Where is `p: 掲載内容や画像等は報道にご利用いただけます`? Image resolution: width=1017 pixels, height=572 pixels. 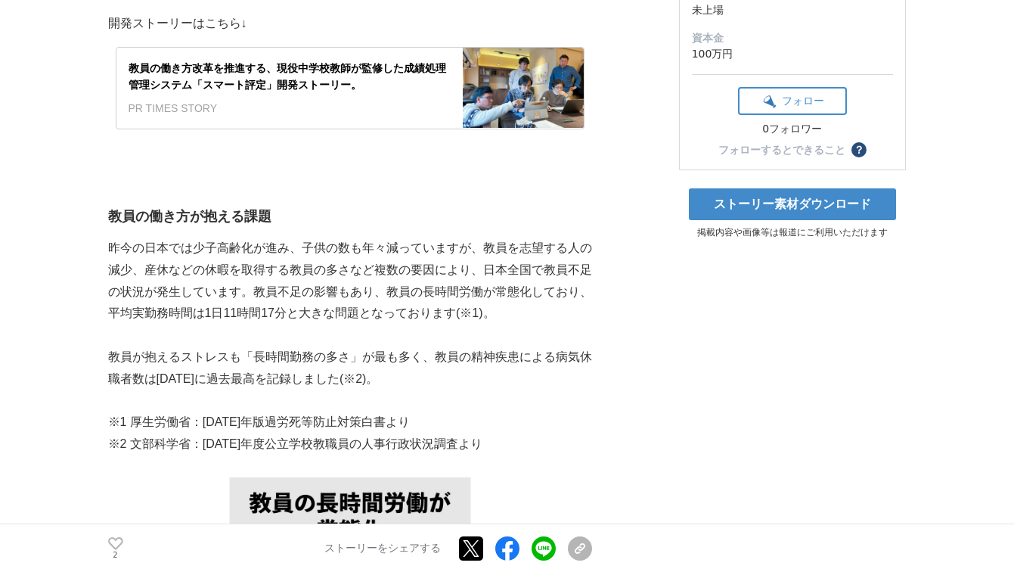 p: 掲載内容や画像等は報道にご利用いただけます is located at coordinates (792, 232).